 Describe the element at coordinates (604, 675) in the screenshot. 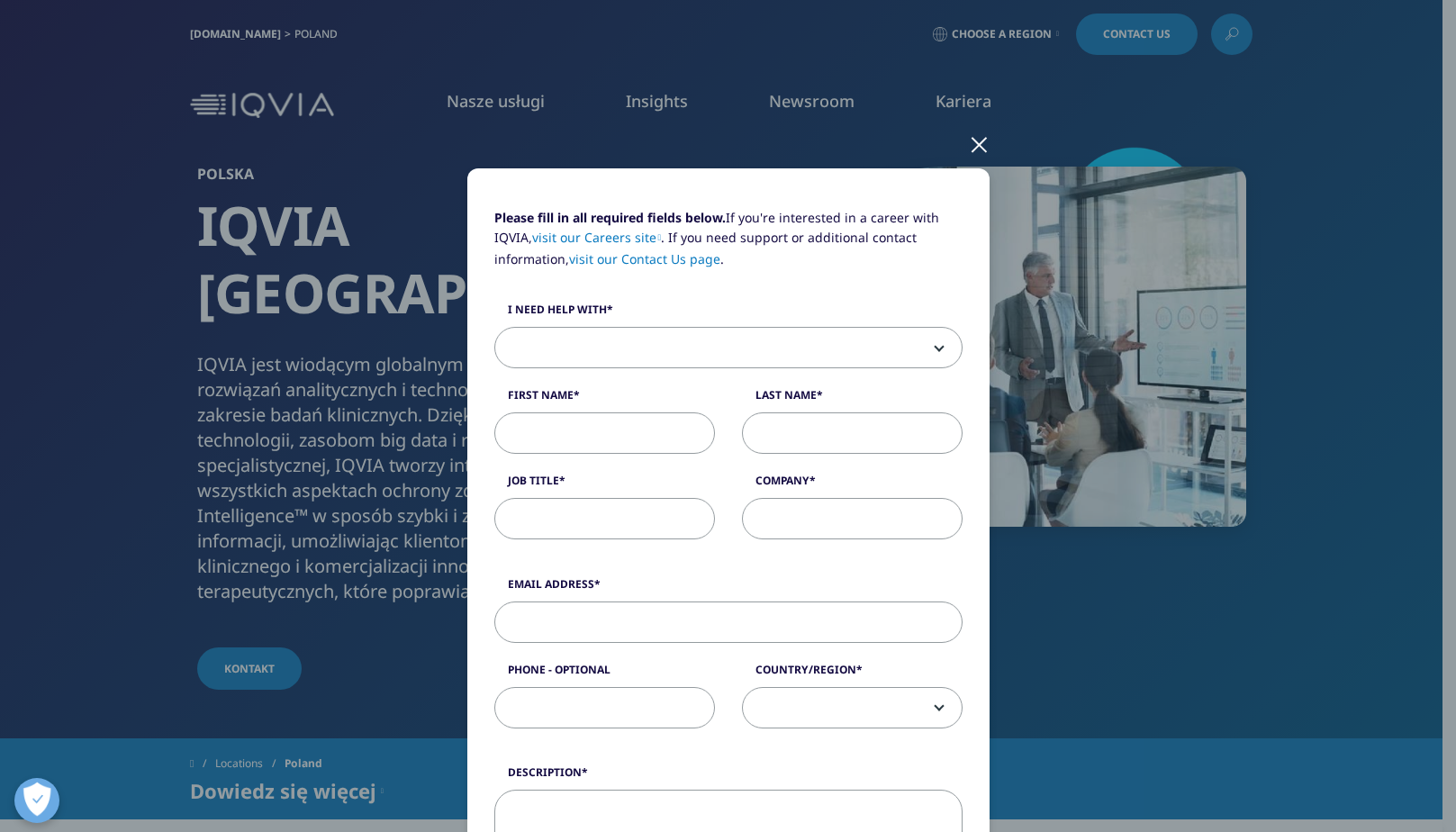

I see `label: Phone - Optional` at that location.